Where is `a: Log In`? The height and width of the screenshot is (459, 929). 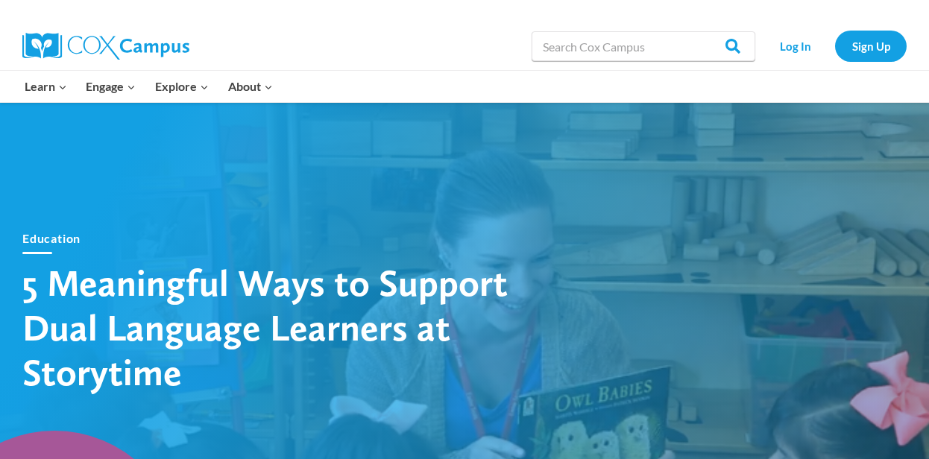
a: Log In is located at coordinates (795, 45).